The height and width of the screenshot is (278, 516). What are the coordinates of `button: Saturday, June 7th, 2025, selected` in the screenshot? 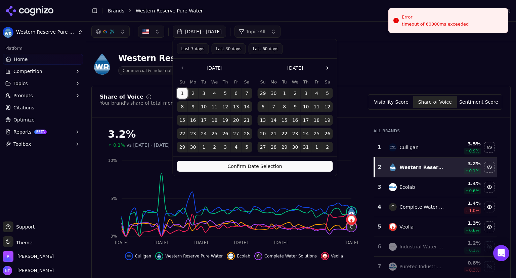 It's located at (247, 93).